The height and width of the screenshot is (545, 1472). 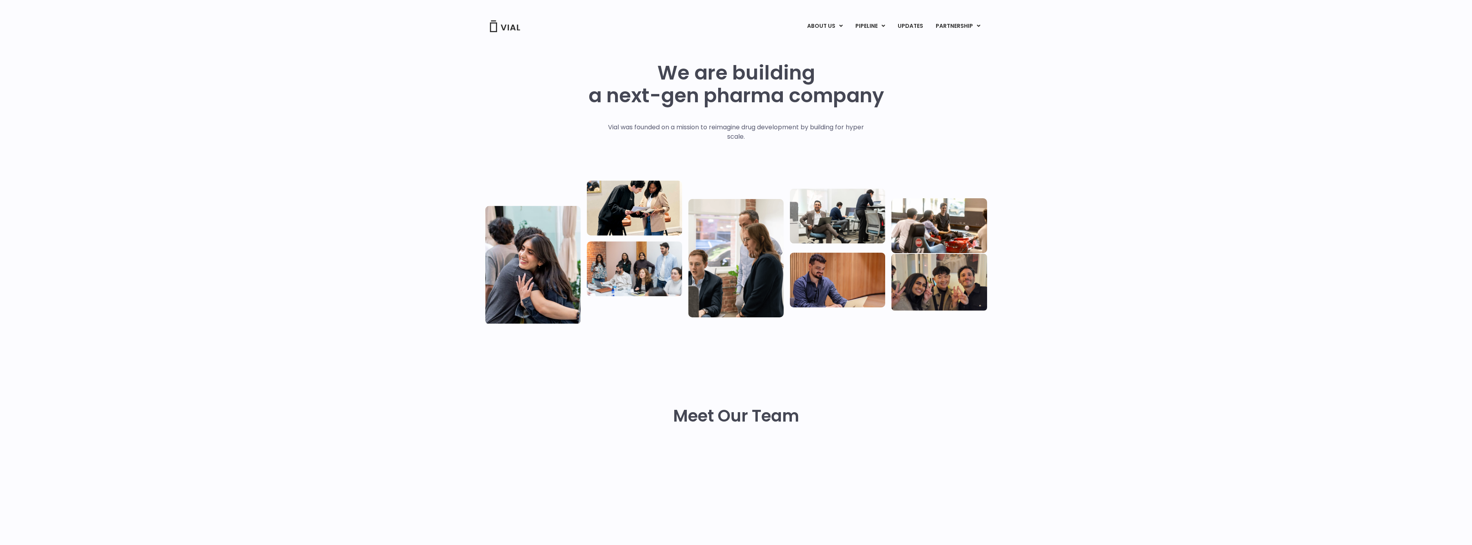 What do you see at coordinates (939, 282) in the screenshot?
I see `img: Group of 3 people smiling holding up the peace sign` at bounding box center [939, 282].